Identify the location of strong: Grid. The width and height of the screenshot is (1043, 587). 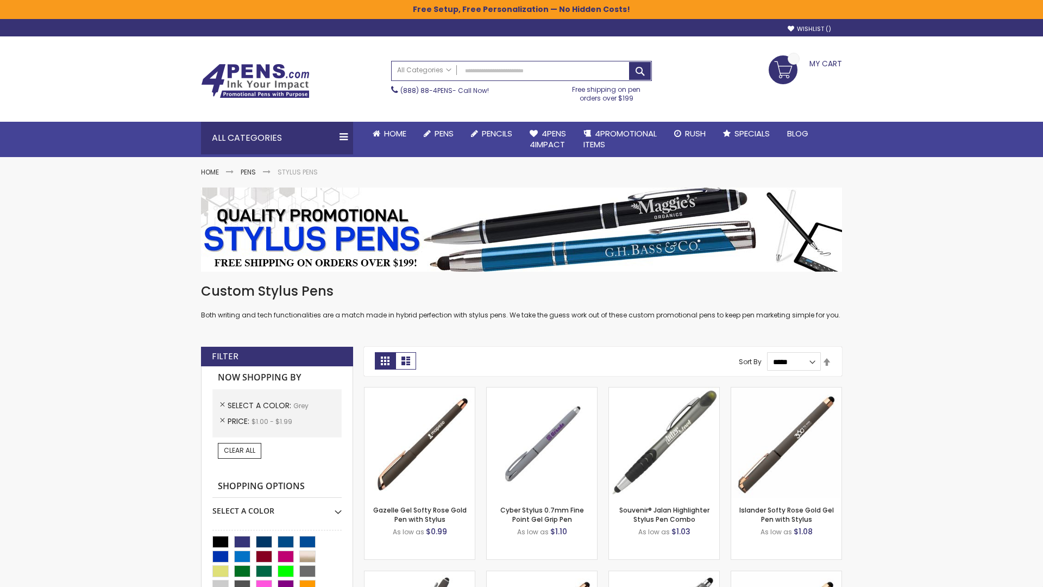
(385, 361).